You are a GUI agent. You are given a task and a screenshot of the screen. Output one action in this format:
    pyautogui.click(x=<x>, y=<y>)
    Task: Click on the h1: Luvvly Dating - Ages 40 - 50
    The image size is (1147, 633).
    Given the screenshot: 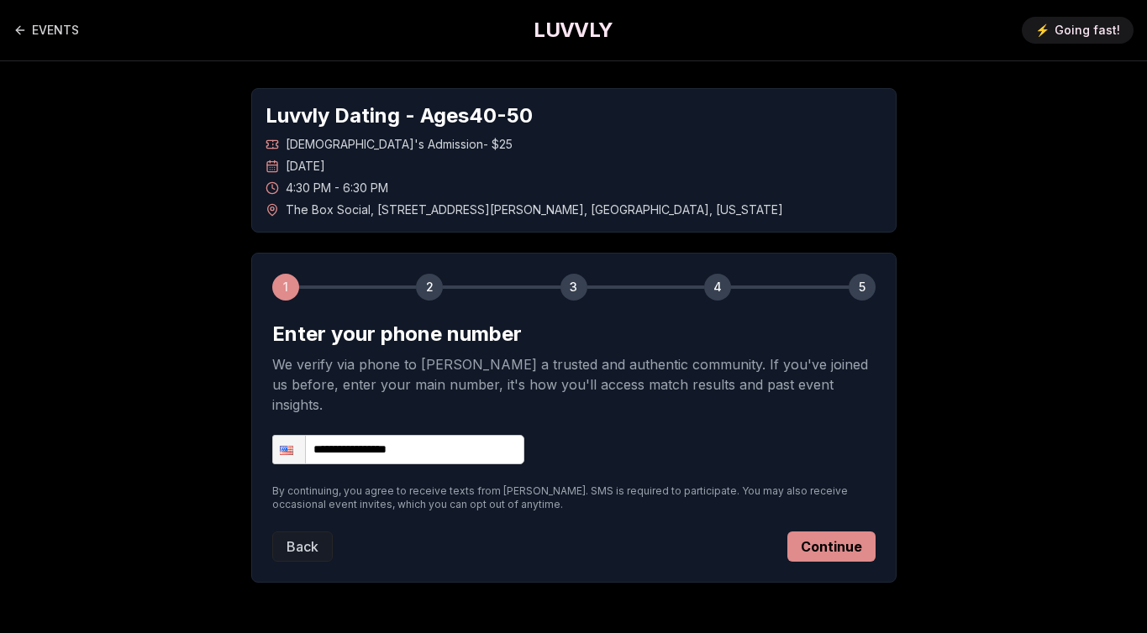 What is the action you would take?
    pyautogui.click(x=574, y=116)
    